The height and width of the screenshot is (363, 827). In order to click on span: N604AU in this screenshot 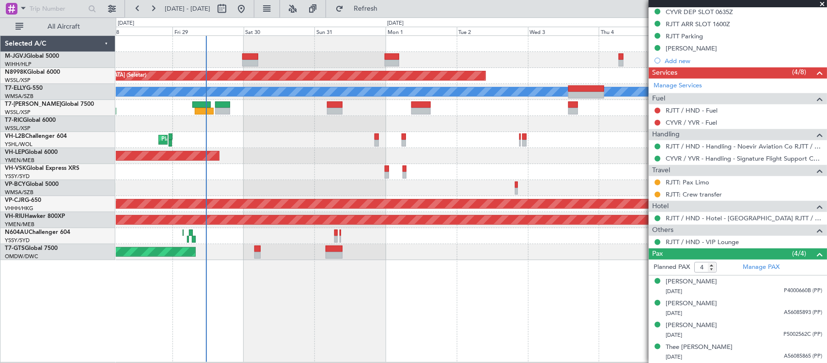, I will do `click(16, 232)`.